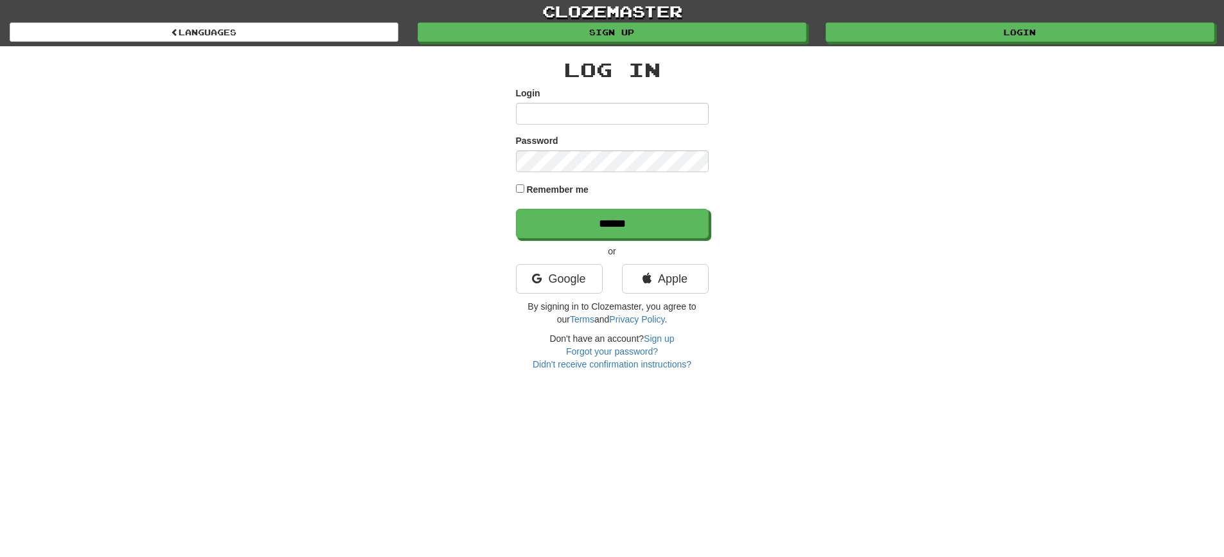  Describe the element at coordinates (637, 319) in the screenshot. I see `a: Privacy Policy` at that location.